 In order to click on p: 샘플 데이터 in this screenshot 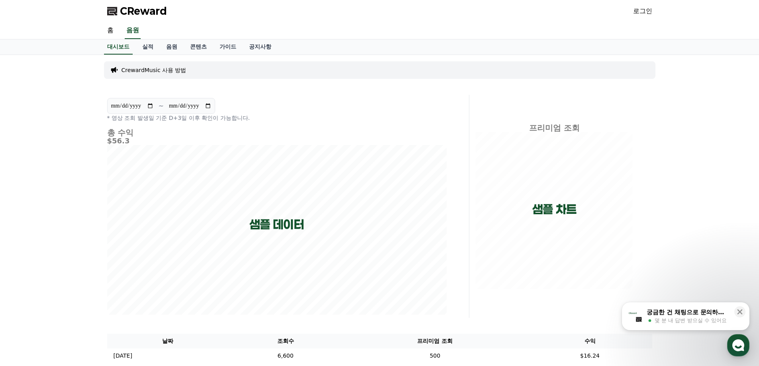, I will do `click(277, 225)`.